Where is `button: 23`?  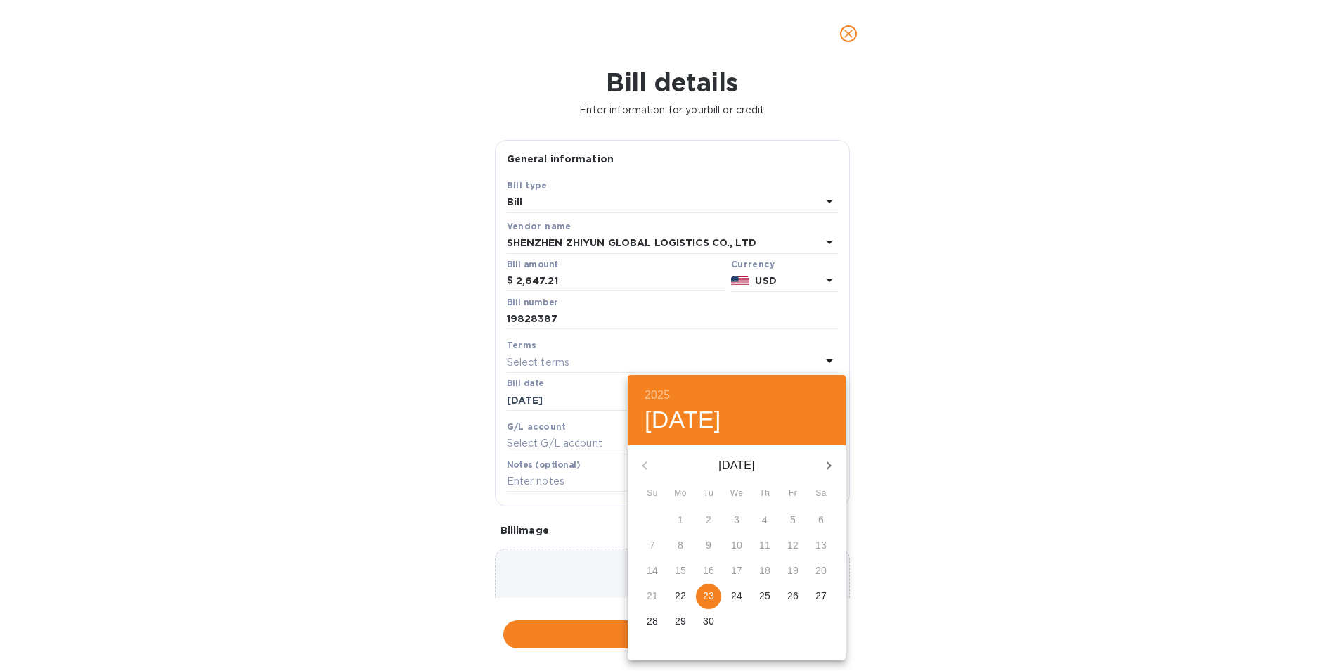
button: 23 is located at coordinates (709, 596).